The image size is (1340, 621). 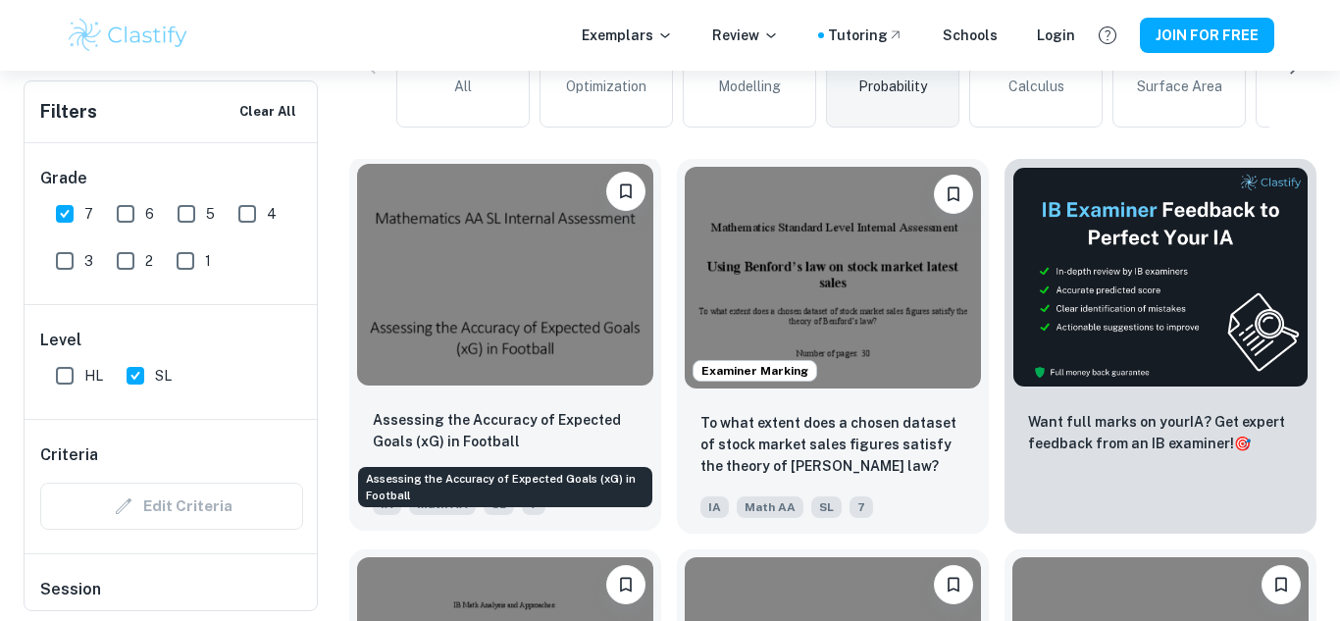 I want to click on div: Schools, so click(x=970, y=35).